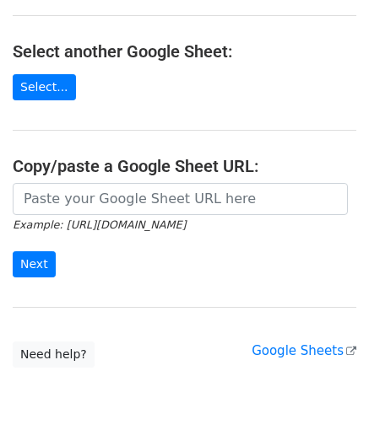 This screenshot has height=446, width=369. What do you see at coordinates (184, 51) in the screenshot?
I see `h4: Select another Google Sheet:` at bounding box center [184, 51].